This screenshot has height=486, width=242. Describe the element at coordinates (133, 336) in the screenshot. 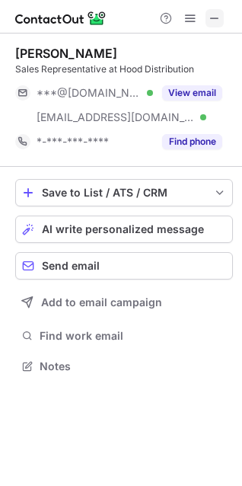

I see `span: Find work email` at that location.